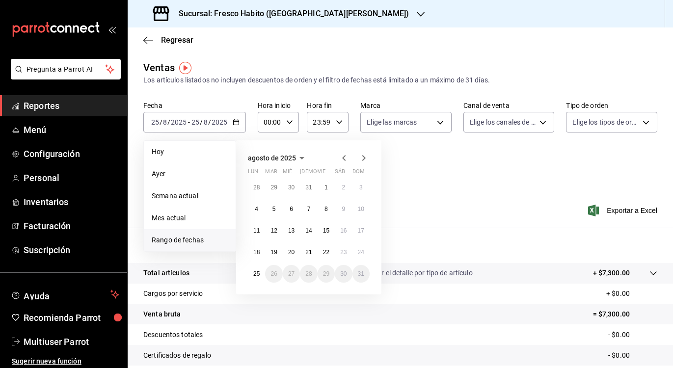 The image size is (673, 368). What do you see at coordinates (611, 273) in the screenshot?
I see `p: + $7,300.00` at bounding box center [611, 273].